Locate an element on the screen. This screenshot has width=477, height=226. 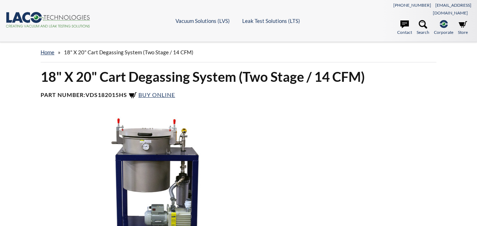
h1: 18" X 20" Cart Degassing System (Two Stage / 14 CFM) is located at coordinates (239, 77).